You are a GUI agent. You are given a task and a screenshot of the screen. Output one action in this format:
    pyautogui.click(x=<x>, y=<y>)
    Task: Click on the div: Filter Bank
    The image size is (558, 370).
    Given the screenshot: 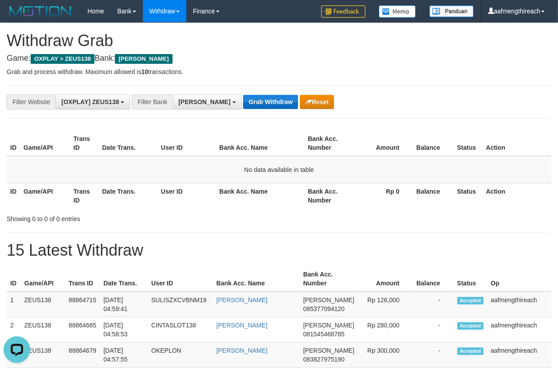 What is the action you would take?
    pyautogui.click(x=152, y=102)
    